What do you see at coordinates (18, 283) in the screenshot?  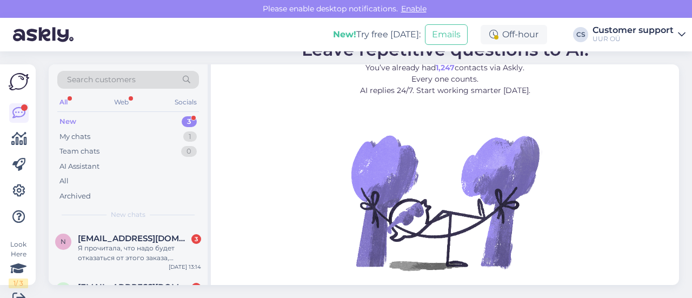 I see `div: 1 / 3` at bounding box center [18, 283].